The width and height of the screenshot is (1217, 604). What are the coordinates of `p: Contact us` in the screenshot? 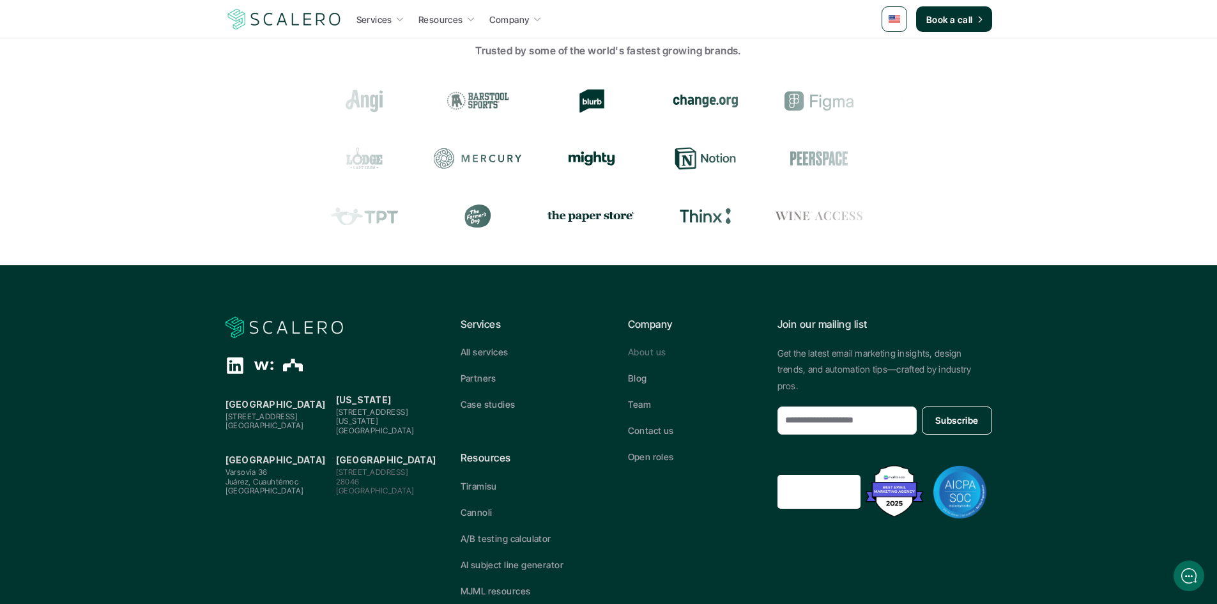 It's located at (651, 430).